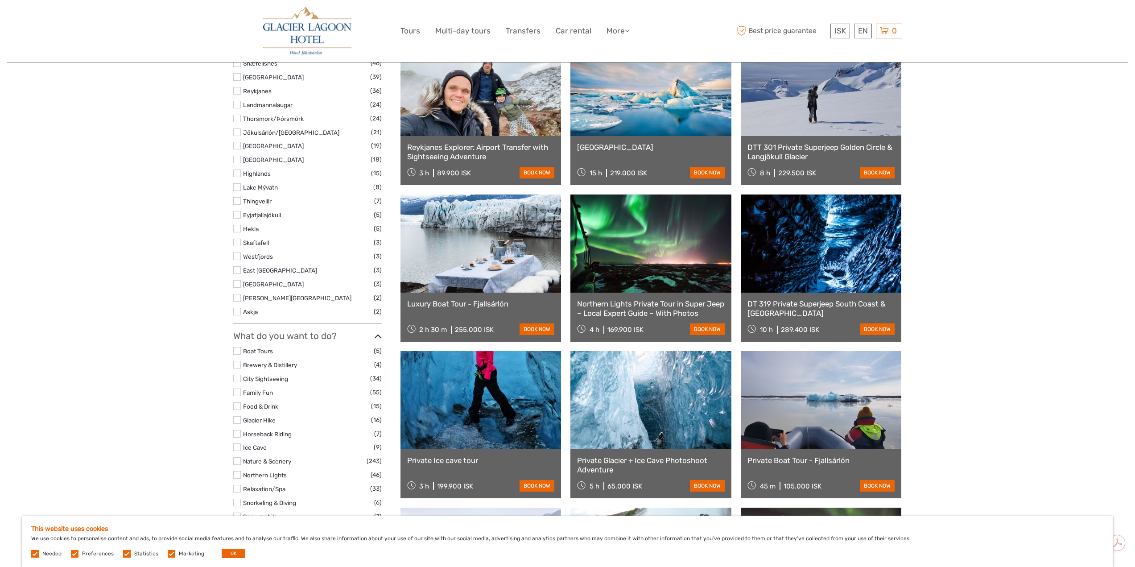 The width and height of the screenshot is (1135, 567). I want to click on div: We use cookies to personalise content and ads, to provide social media features and to analyse ou..., so click(567, 542).